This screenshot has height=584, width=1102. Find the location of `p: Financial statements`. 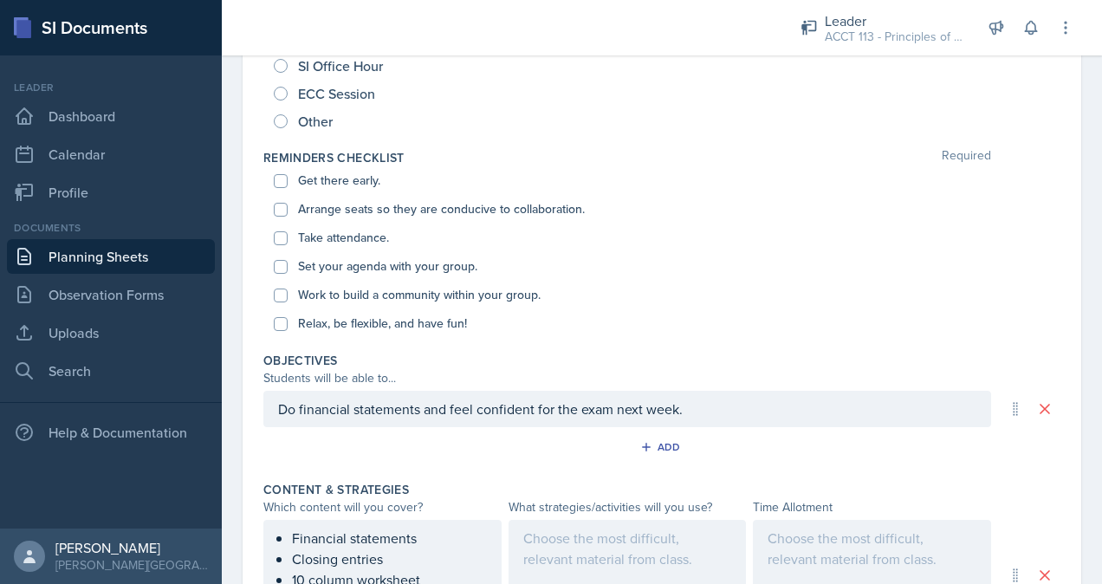

p: Financial statements is located at coordinates (389, 538).